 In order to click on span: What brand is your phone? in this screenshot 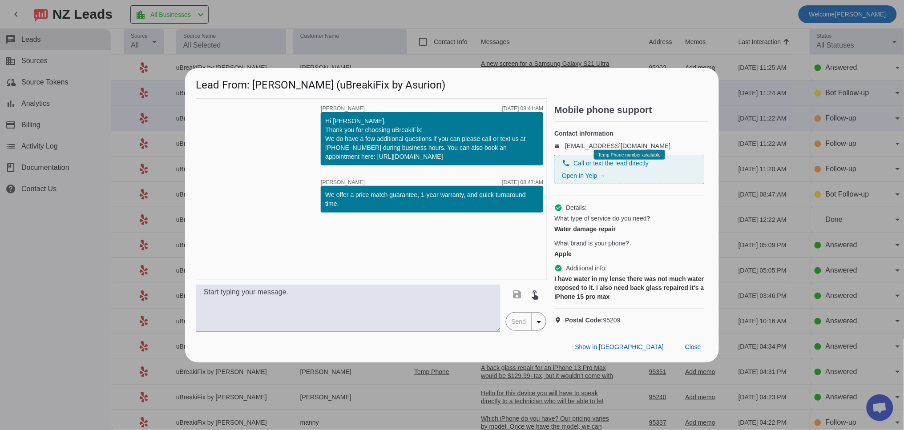, I will do `click(592, 243)`.